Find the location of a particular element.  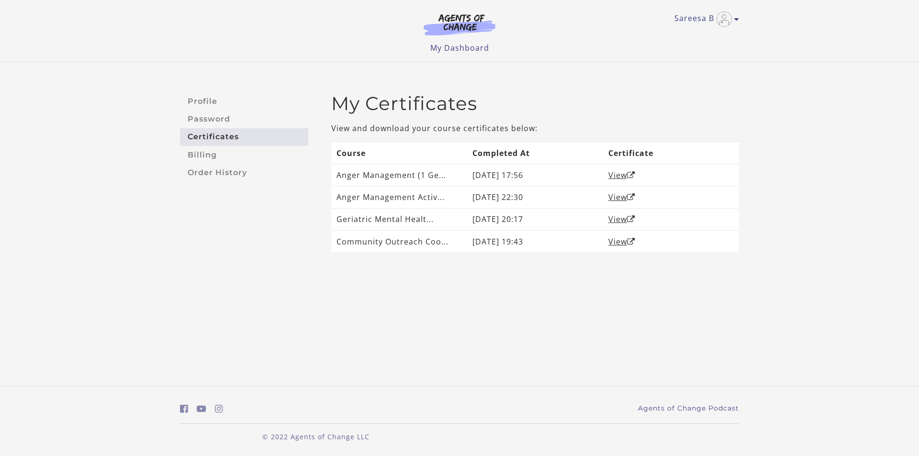

p: View and download your course certificates below: is located at coordinates (535, 128).